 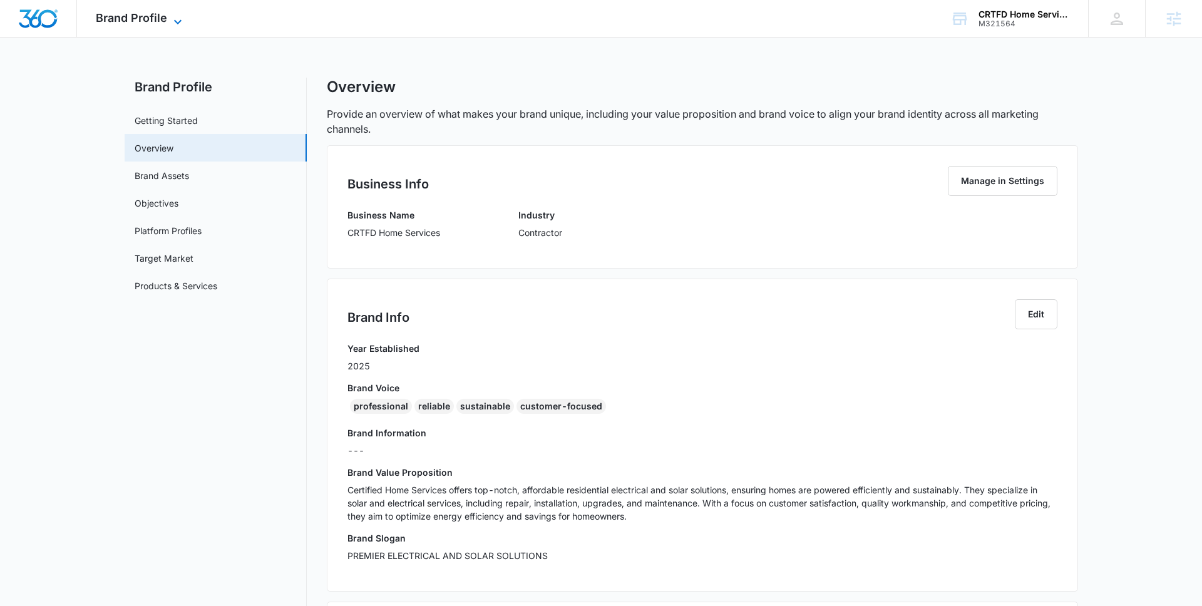 I want to click on a: Products & Services, so click(x=176, y=286).